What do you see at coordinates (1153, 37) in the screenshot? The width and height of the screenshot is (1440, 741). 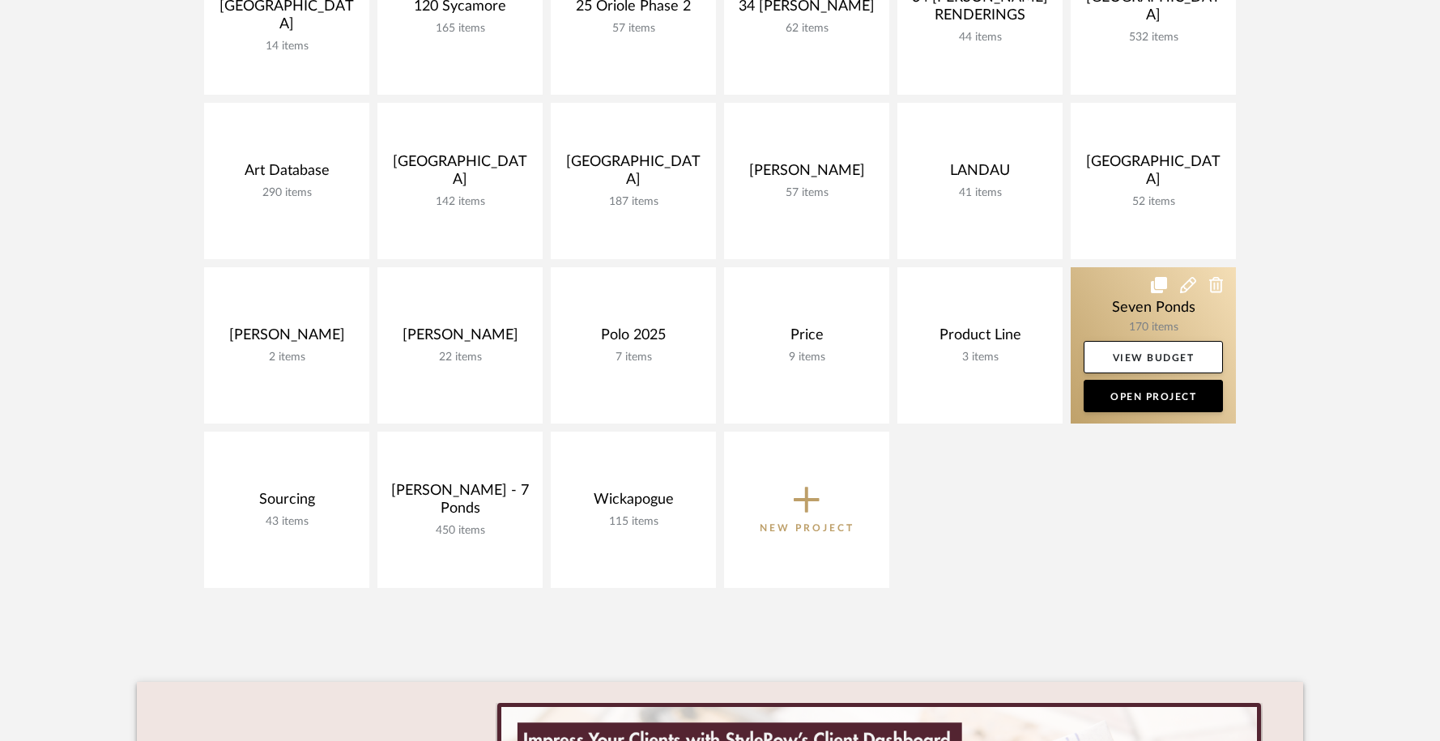 I see `div: 532 items` at bounding box center [1153, 37].